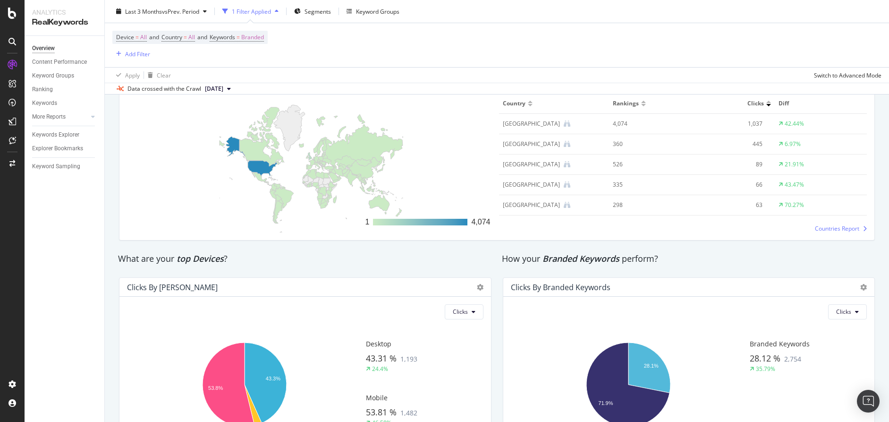  I want to click on span: Desktop, so click(379, 343).